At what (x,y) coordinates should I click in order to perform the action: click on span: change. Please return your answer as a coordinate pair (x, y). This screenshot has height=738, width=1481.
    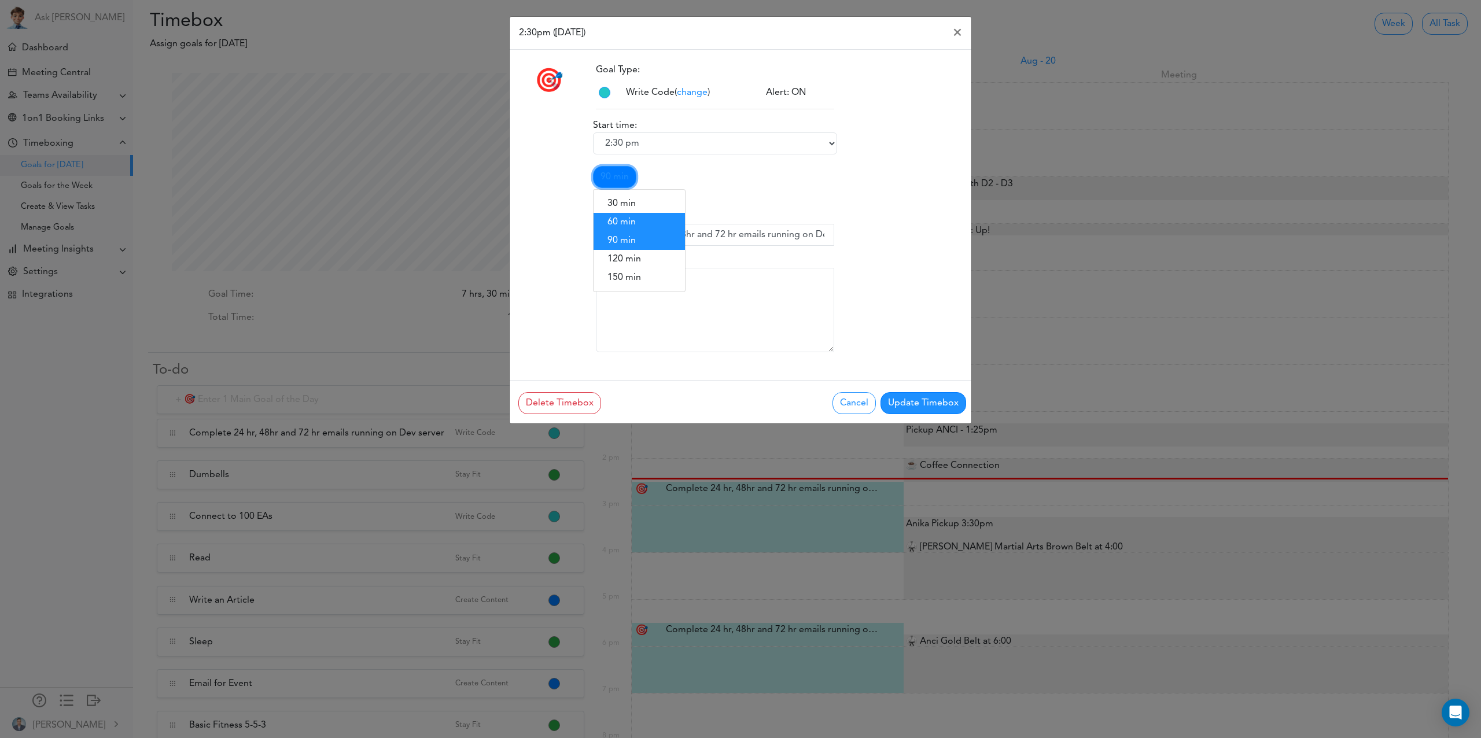
    Looking at the image, I should click on (692, 93).